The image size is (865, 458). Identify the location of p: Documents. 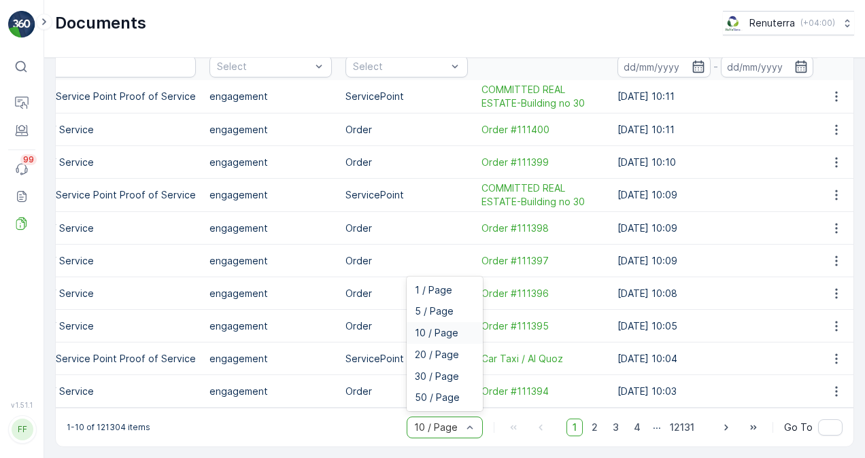
(101, 23).